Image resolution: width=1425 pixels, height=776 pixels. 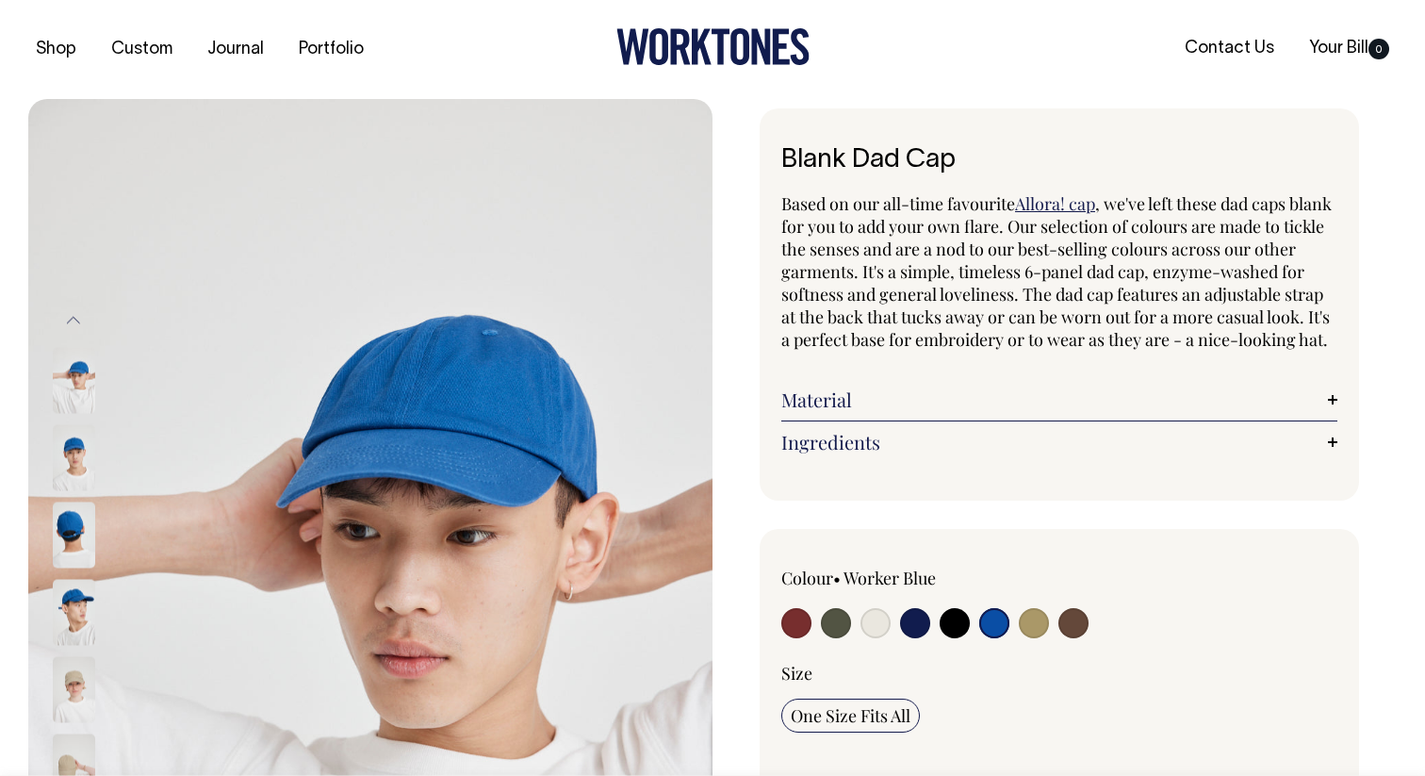 I want to click on a: Shop, so click(x=56, y=49).